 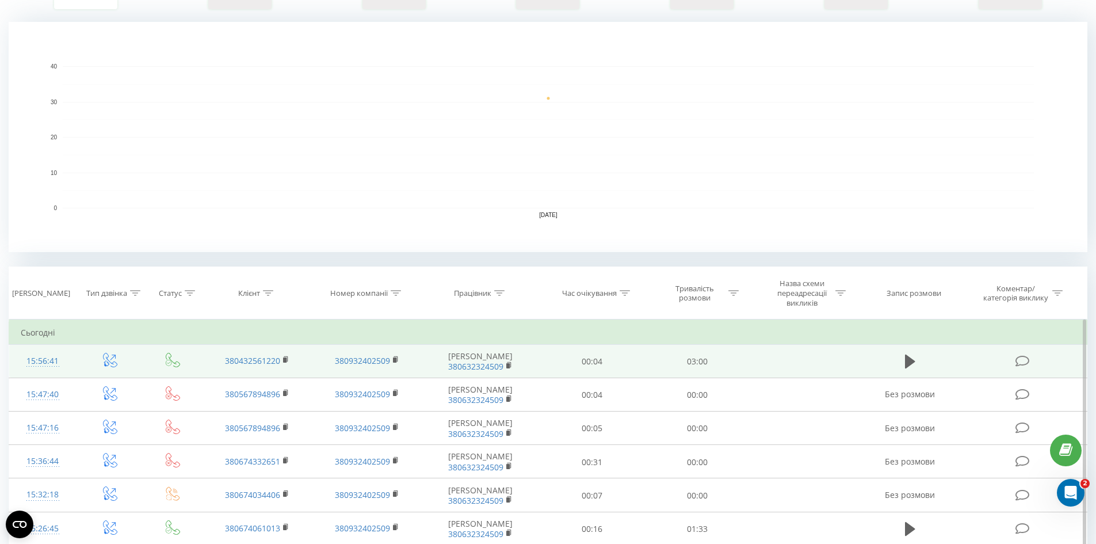 I want to click on div: Діаграма., so click(x=548, y=137).